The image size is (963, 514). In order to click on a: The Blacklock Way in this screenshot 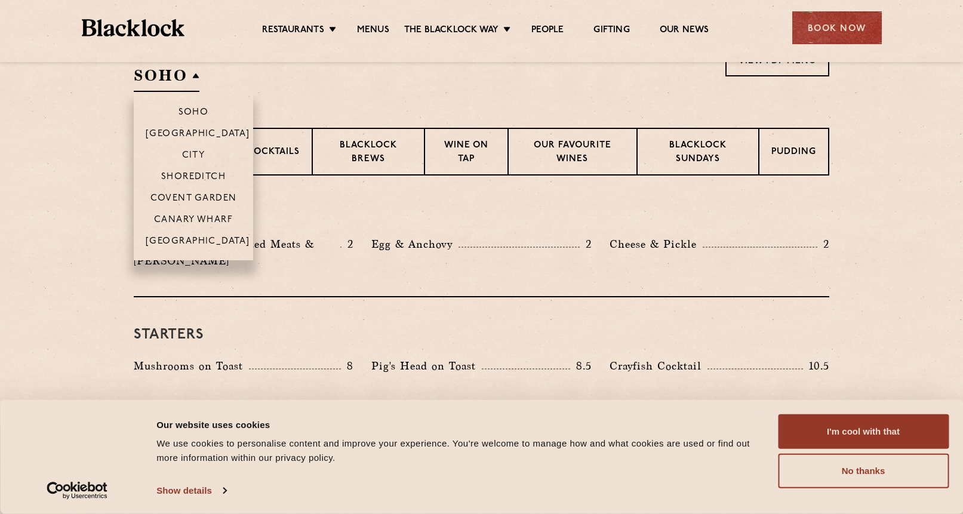, I will do `click(451, 31)`.